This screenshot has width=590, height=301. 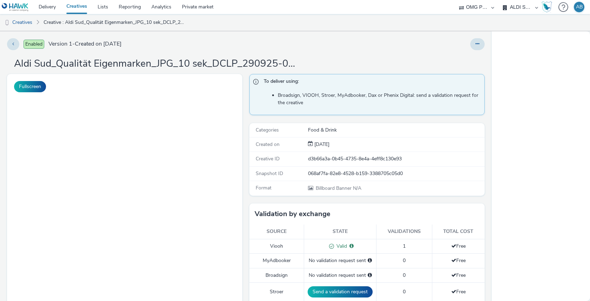 I want to click on th: State, so click(x=340, y=232).